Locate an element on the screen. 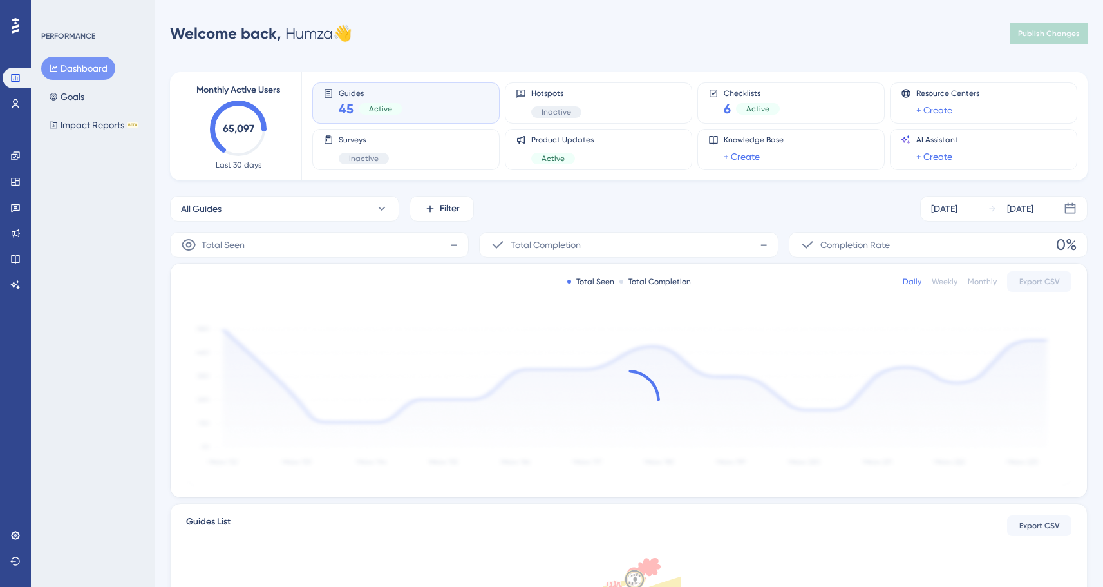  span: Hotspots is located at coordinates (557, 93).